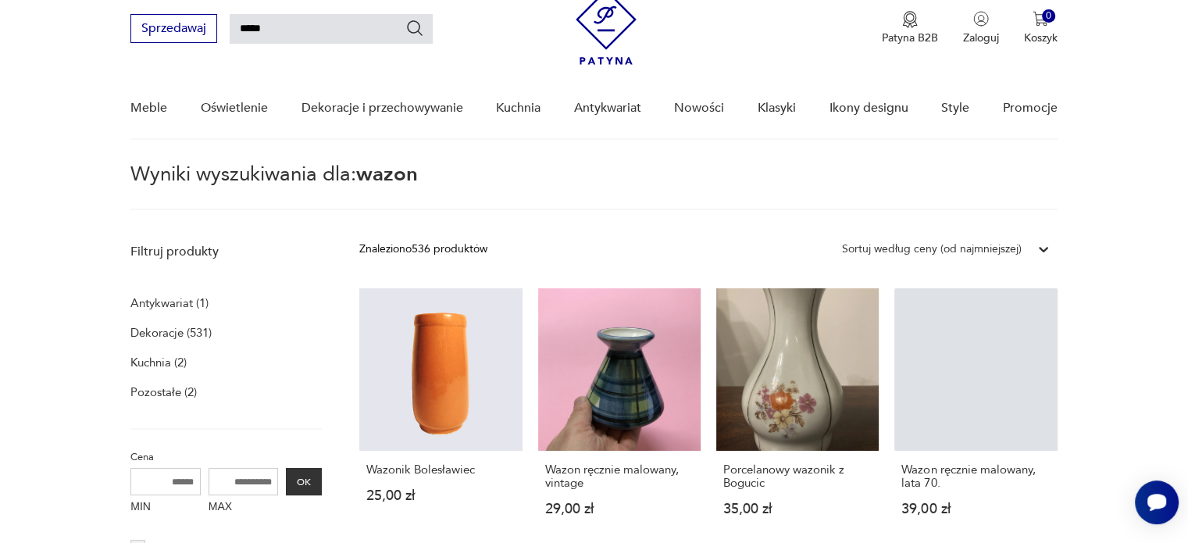 The image size is (1188, 543). Describe the element at coordinates (1041, 19) in the screenshot. I see `img: Ikona koszyka` at that location.